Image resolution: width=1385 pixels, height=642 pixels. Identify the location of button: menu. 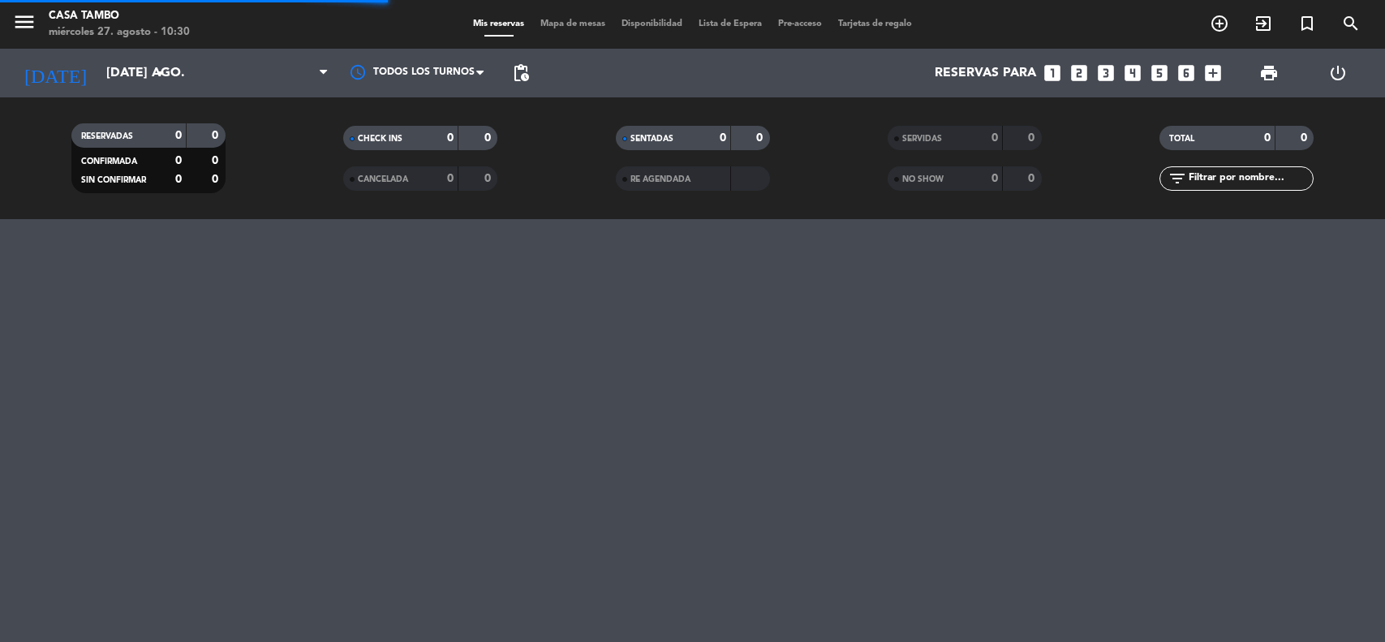
(24, 24).